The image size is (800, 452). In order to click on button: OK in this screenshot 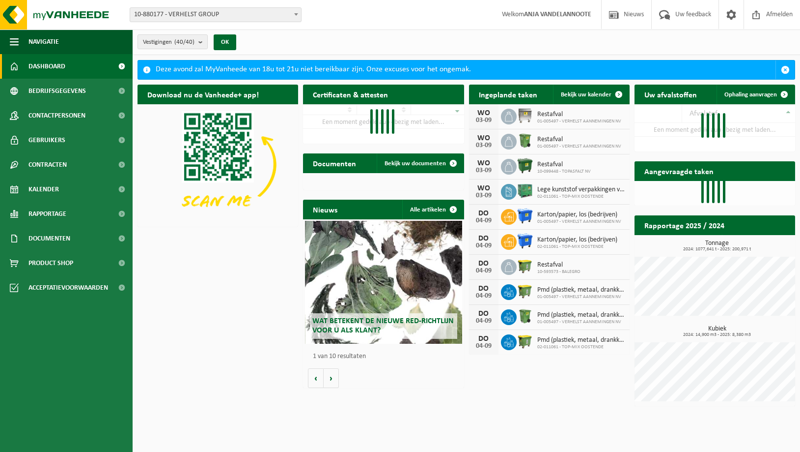, I will do `click(225, 42)`.